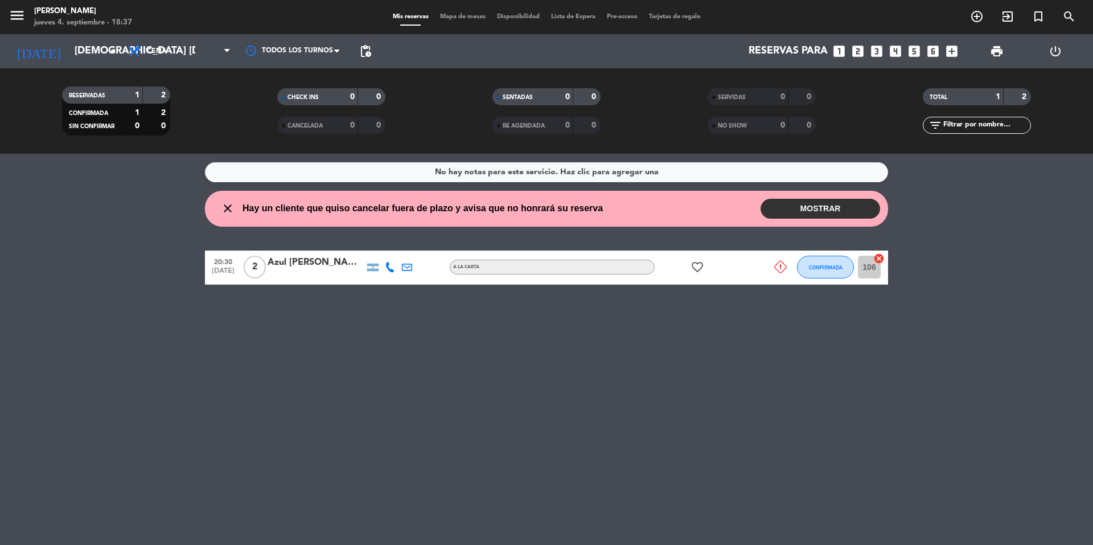  What do you see at coordinates (675, 17) in the screenshot?
I see `span: Tarjetas de regalo` at bounding box center [675, 17].